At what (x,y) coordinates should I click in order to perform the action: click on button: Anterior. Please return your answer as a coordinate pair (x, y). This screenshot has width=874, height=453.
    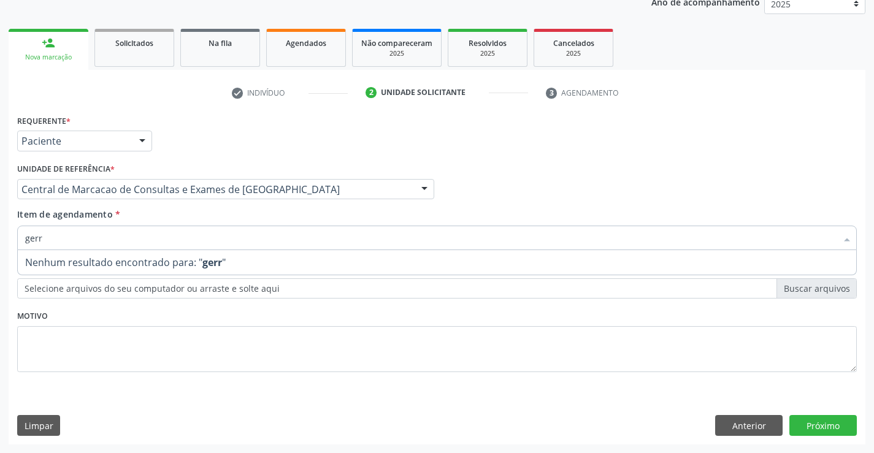
    Looking at the image, I should click on (749, 425).